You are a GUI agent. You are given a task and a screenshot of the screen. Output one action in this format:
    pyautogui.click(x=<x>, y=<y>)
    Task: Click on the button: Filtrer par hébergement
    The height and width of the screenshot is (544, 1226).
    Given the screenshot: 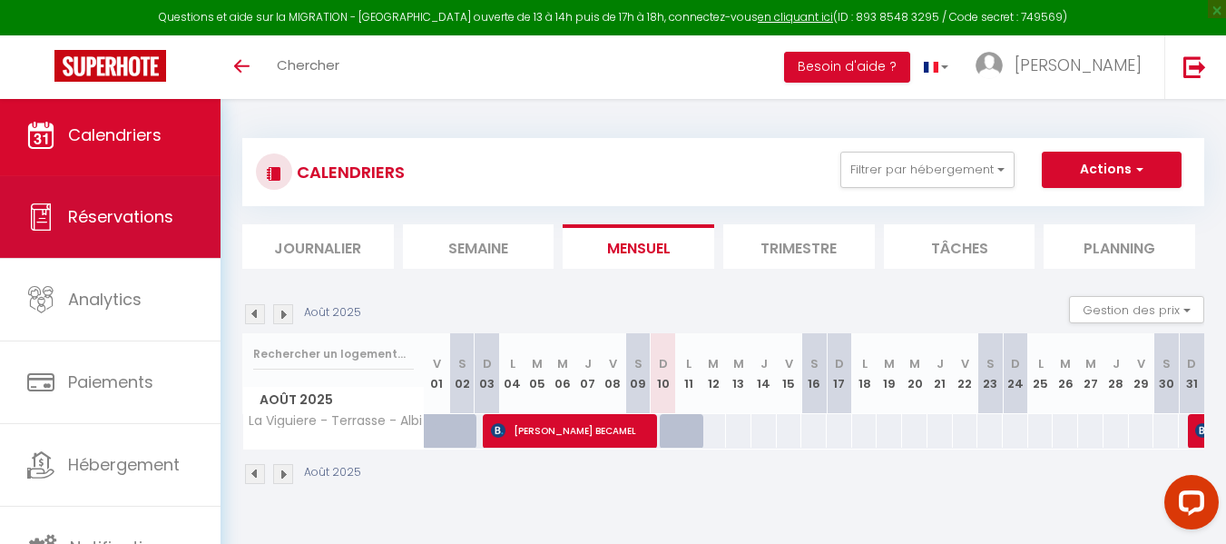 What is the action you would take?
    pyautogui.click(x=927, y=170)
    